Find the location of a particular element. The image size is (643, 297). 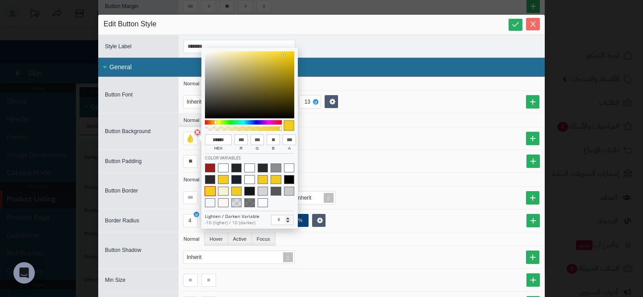

span: Button Padding is located at coordinates (123, 161).